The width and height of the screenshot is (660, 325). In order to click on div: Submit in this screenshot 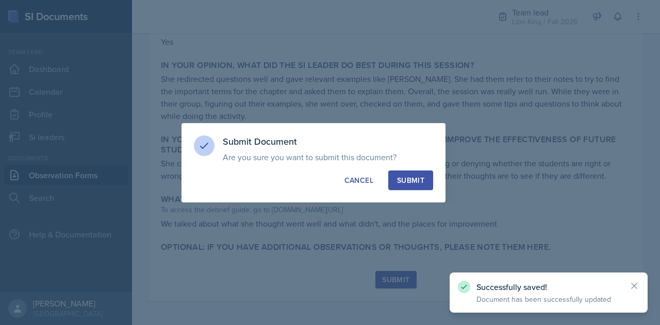, I will do `click(410, 180)`.